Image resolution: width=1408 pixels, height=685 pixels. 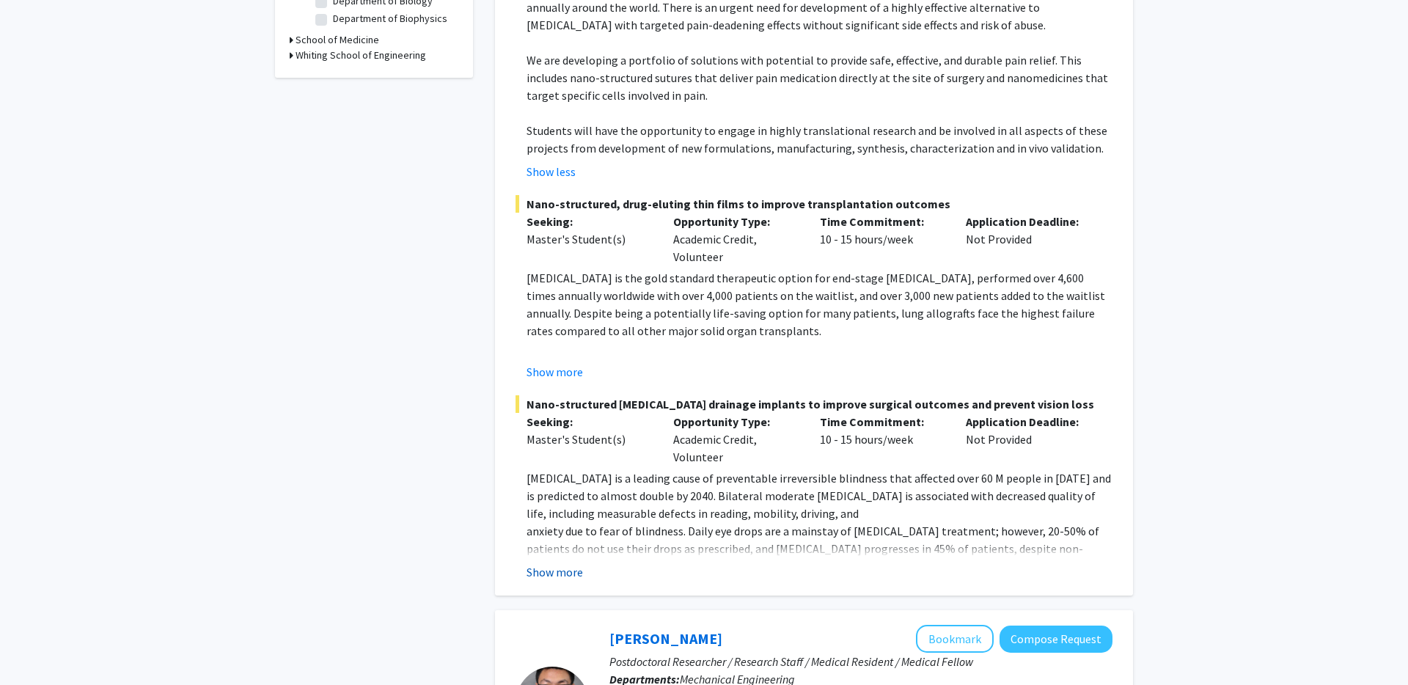 I want to click on p: Postdoctoral Researcher / Research Staff / Medical Resident / Medical Fellow, so click(x=861, y=662).